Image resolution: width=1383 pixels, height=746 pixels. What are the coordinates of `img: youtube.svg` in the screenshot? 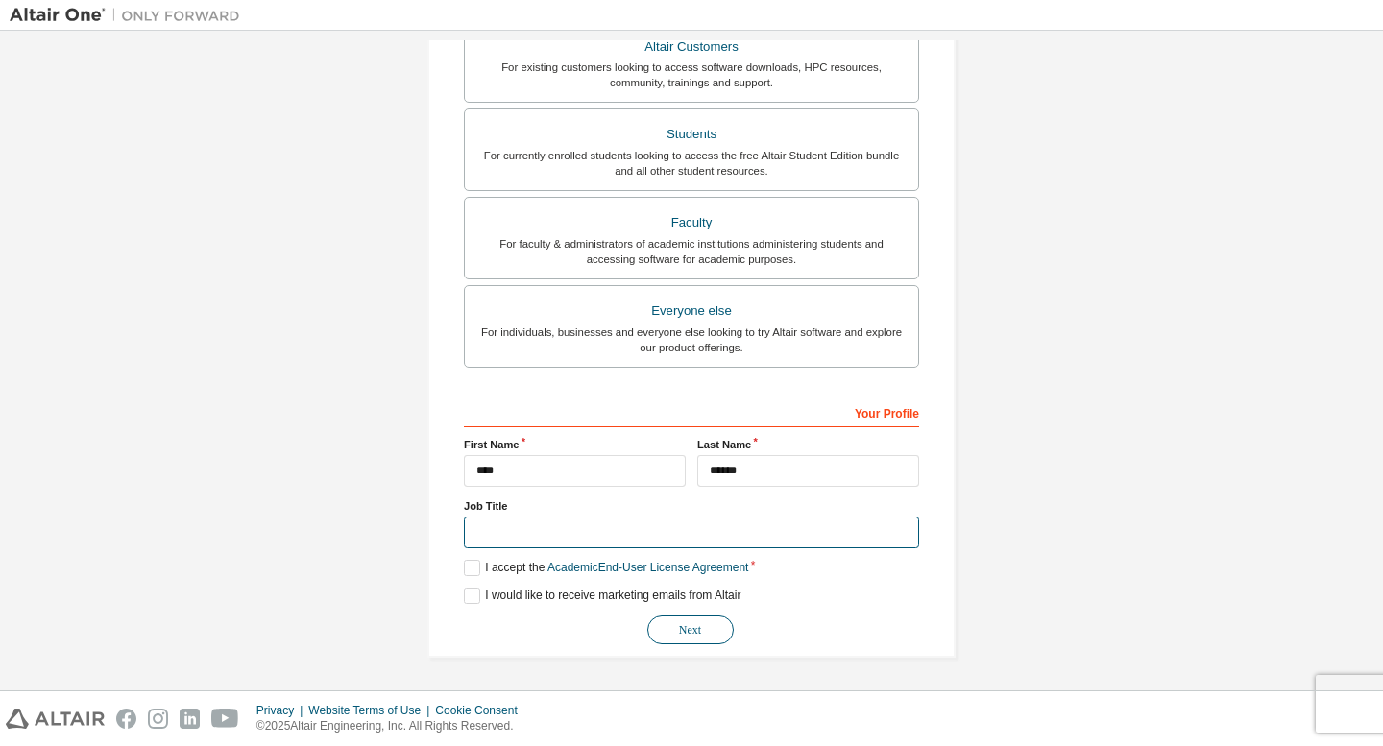 It's located at (225, 718).